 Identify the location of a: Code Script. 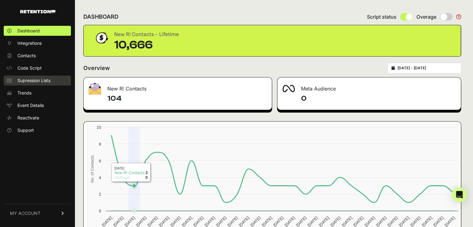
(37, 68).